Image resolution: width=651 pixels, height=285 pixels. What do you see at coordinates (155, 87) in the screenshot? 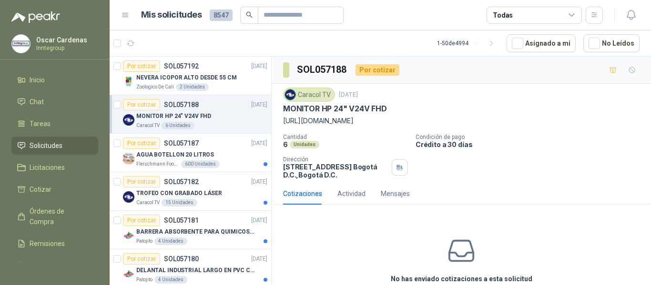
I see `p: Zoologico De Cali` at bounding box center [155, 87].